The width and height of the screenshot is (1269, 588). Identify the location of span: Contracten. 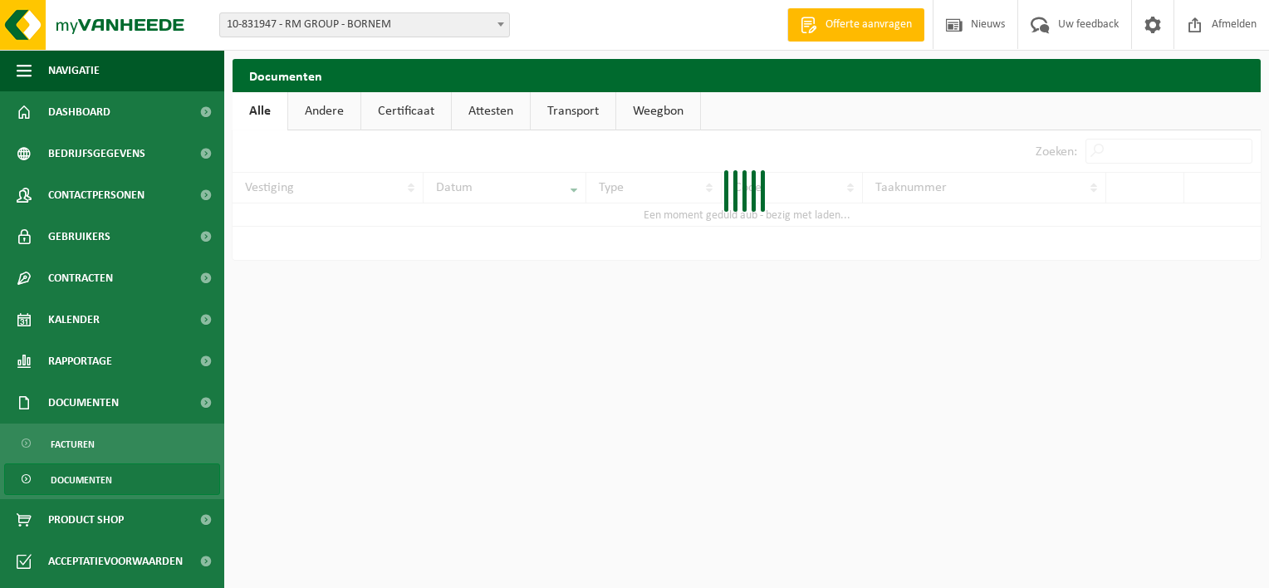
(81, 278).